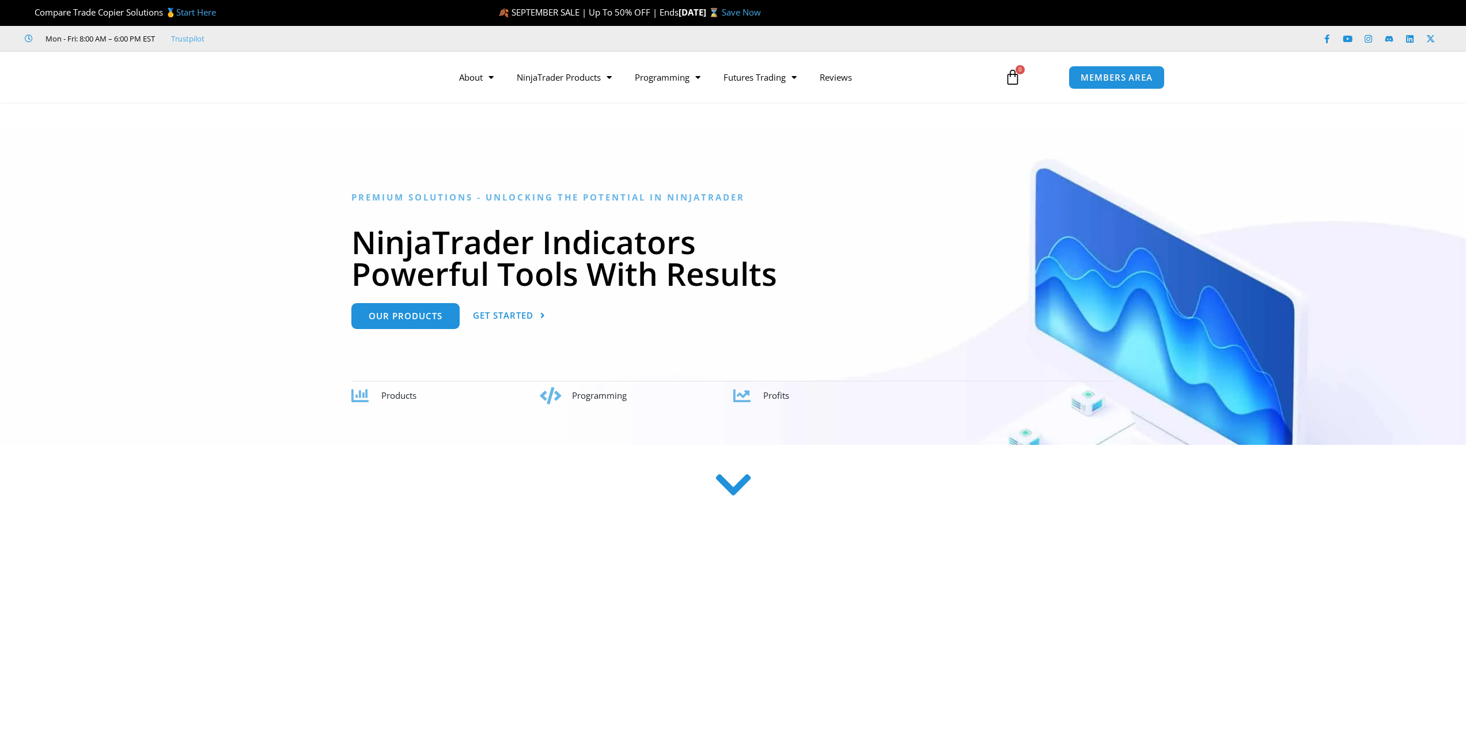 The image size is (1466, 752). What do you see at coordinates (120, 12) in the screenshot?
I see `span: Compare Trade Copier Solutions 🥇` at bounding box center [120, 12].